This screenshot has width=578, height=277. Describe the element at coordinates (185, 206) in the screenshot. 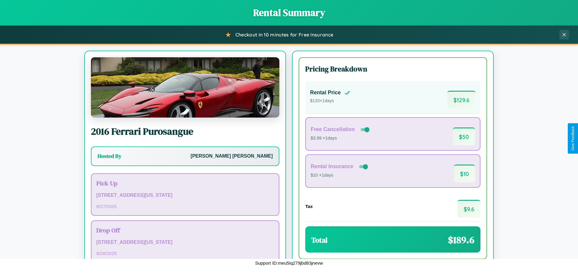

I see `p: 8 / 27 / 2025` at that location.